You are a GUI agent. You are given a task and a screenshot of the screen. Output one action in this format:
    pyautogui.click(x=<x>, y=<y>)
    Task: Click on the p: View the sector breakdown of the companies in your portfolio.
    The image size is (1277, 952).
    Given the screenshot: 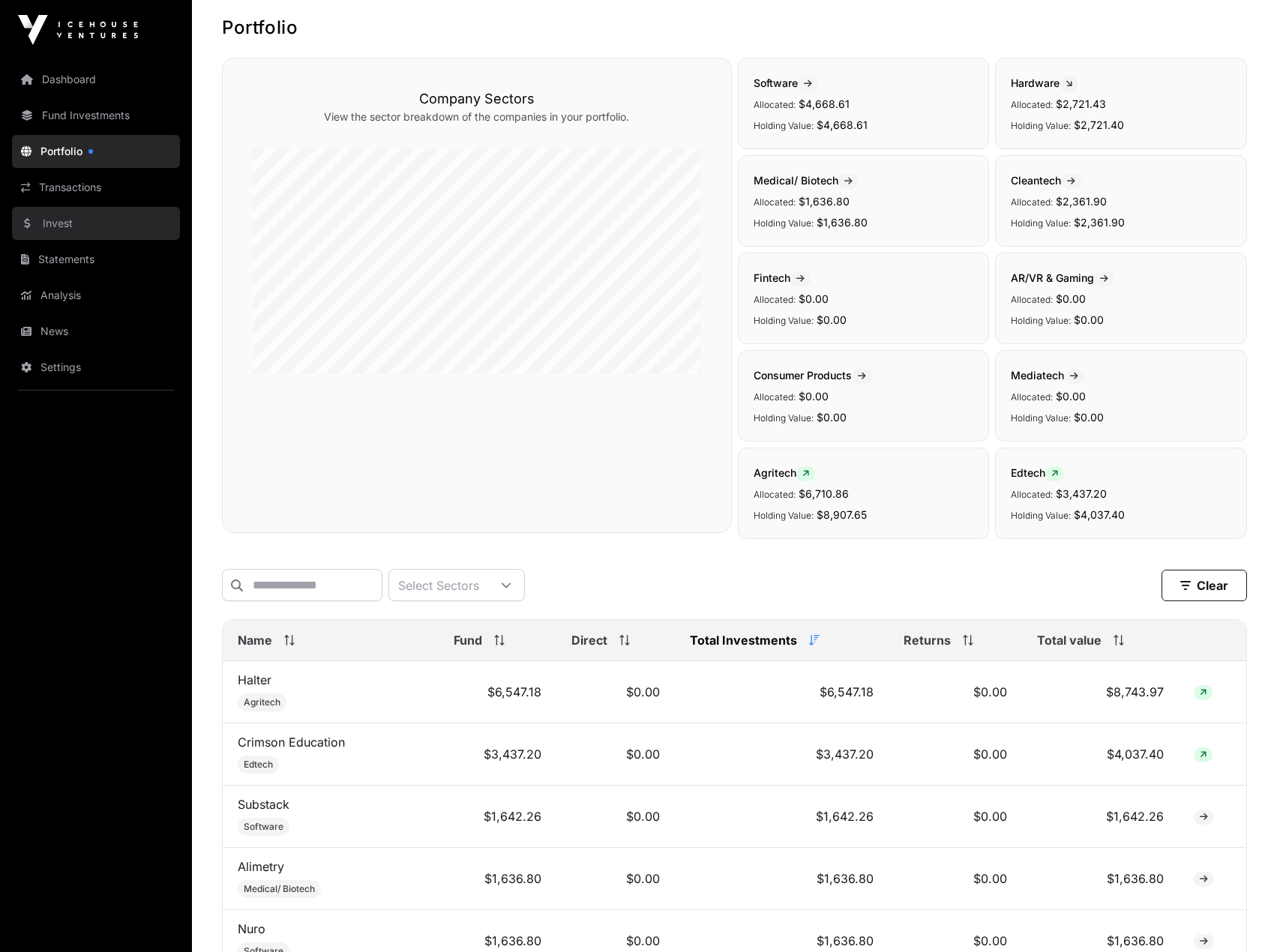 What is the action you would take?
    pyautogui.click(x=477, y=117)
    